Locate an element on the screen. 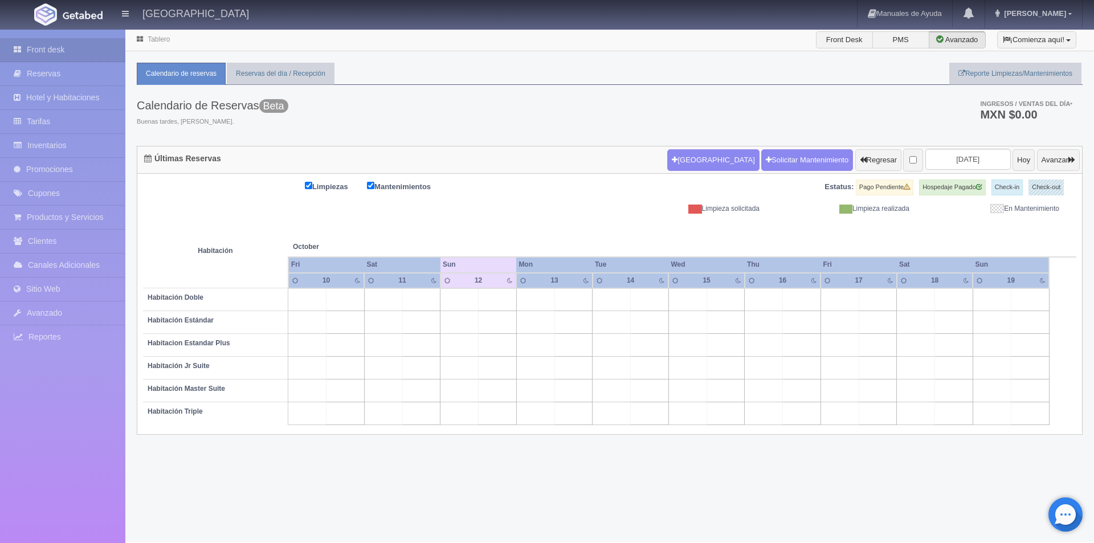 The image size is (1094, 543). a: Calendario de reservas is located at coordinates (181, 73).